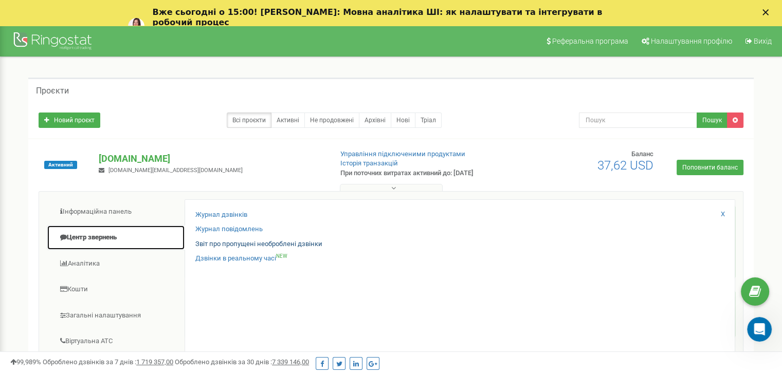 The height and width of the screenshot is (375, 782). I want to click on h5: Проєкти, so click(52, 91).